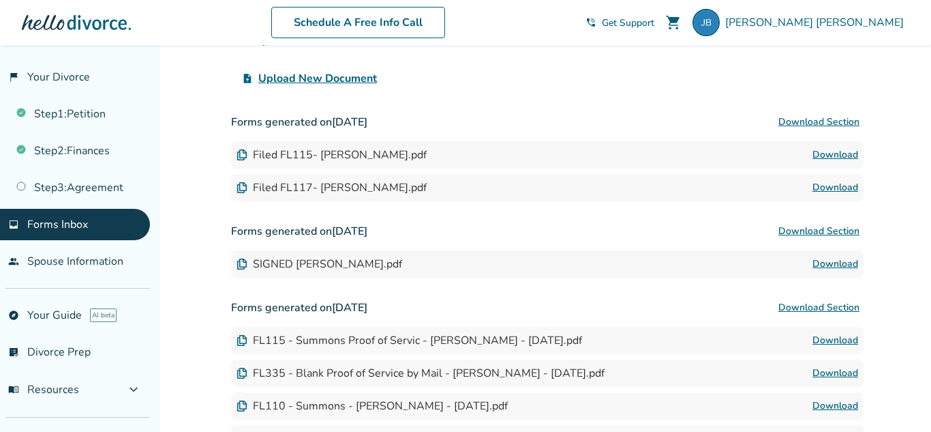 This screenshot has height=432, width=931. What do you see at coordinates (14, 224) in the screenshot?
I see `span: inbox` at bounding box center [14, 224].